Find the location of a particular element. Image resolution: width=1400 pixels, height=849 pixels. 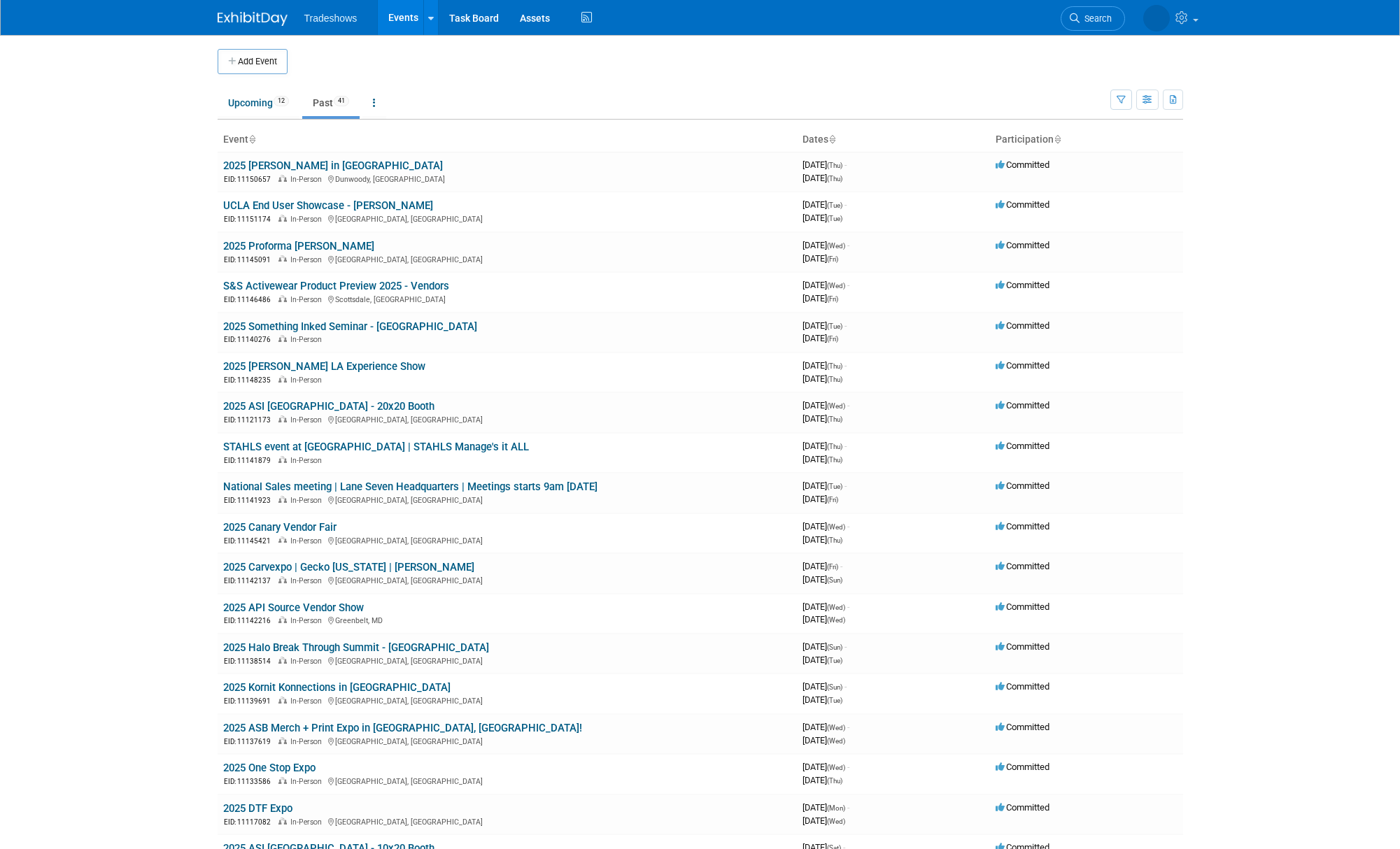

th: Dates is located at coordinates (893, 140).